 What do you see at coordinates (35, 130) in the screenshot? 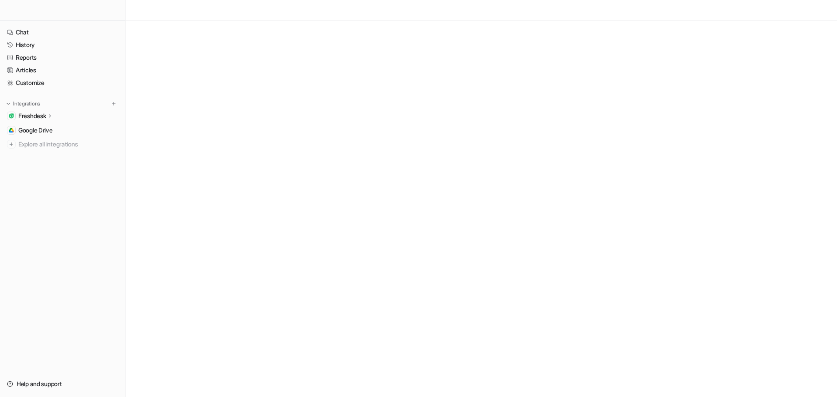
I see `span: Google Drive` at bounding box center [35, 130].